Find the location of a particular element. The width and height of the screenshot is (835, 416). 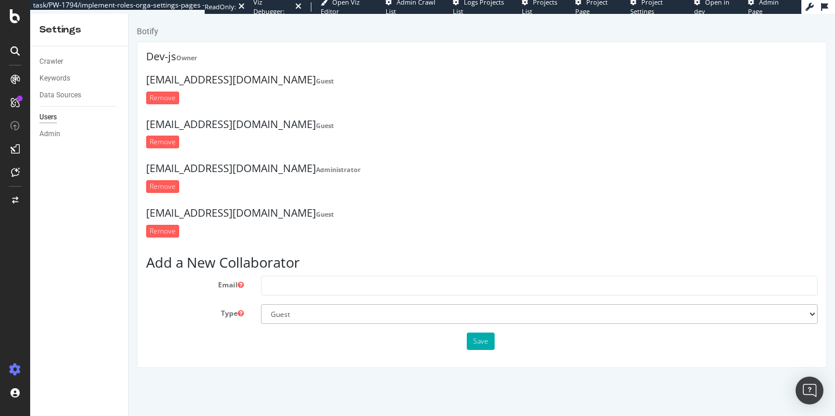

div: Settings is located at coordinates (79, 30).